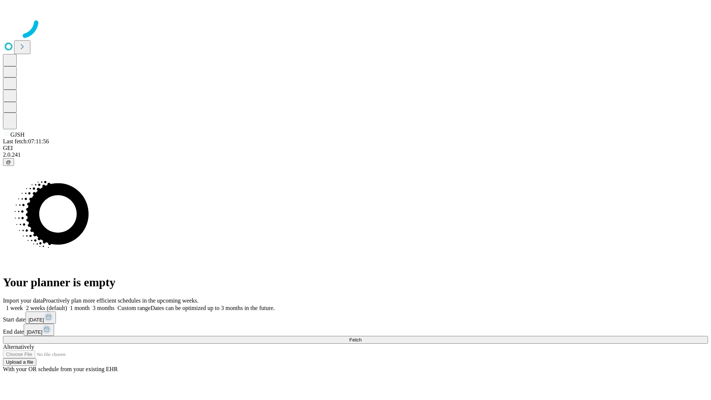 The width and height of the screenshot is (711, 400). What do you see at coordinates (121, 300) in the screenshot?
I see `span: Proactively plan more efficient schedules in the upcoming weeks.` at bounding box center [121, 300].